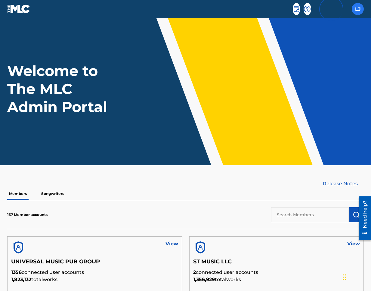 This screenshot has width=371, height=291. I want to click on p: Members, so click(18, 194).